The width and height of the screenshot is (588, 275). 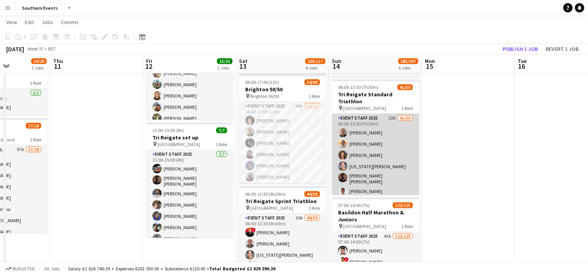 What do you see at coordinates (312, 82) in the screenshot?
I see `span: 54/60` at bounding box center [312, 82].